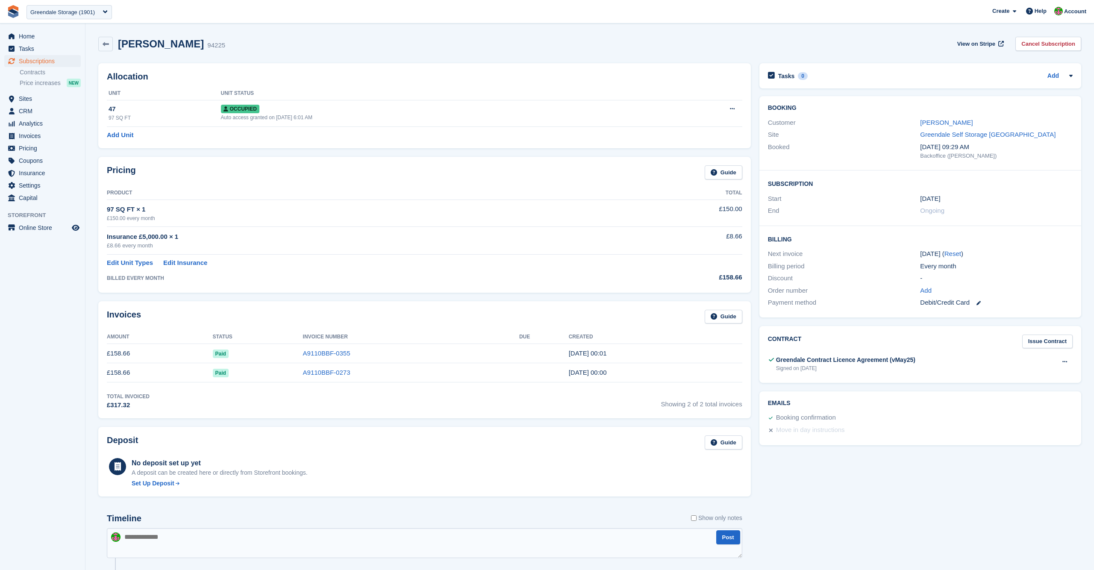 This screenshot has width=1094, height=570. Describe the element at coordinates (439, 94) in the screenshot. I see `th: Unit Status` at that location.